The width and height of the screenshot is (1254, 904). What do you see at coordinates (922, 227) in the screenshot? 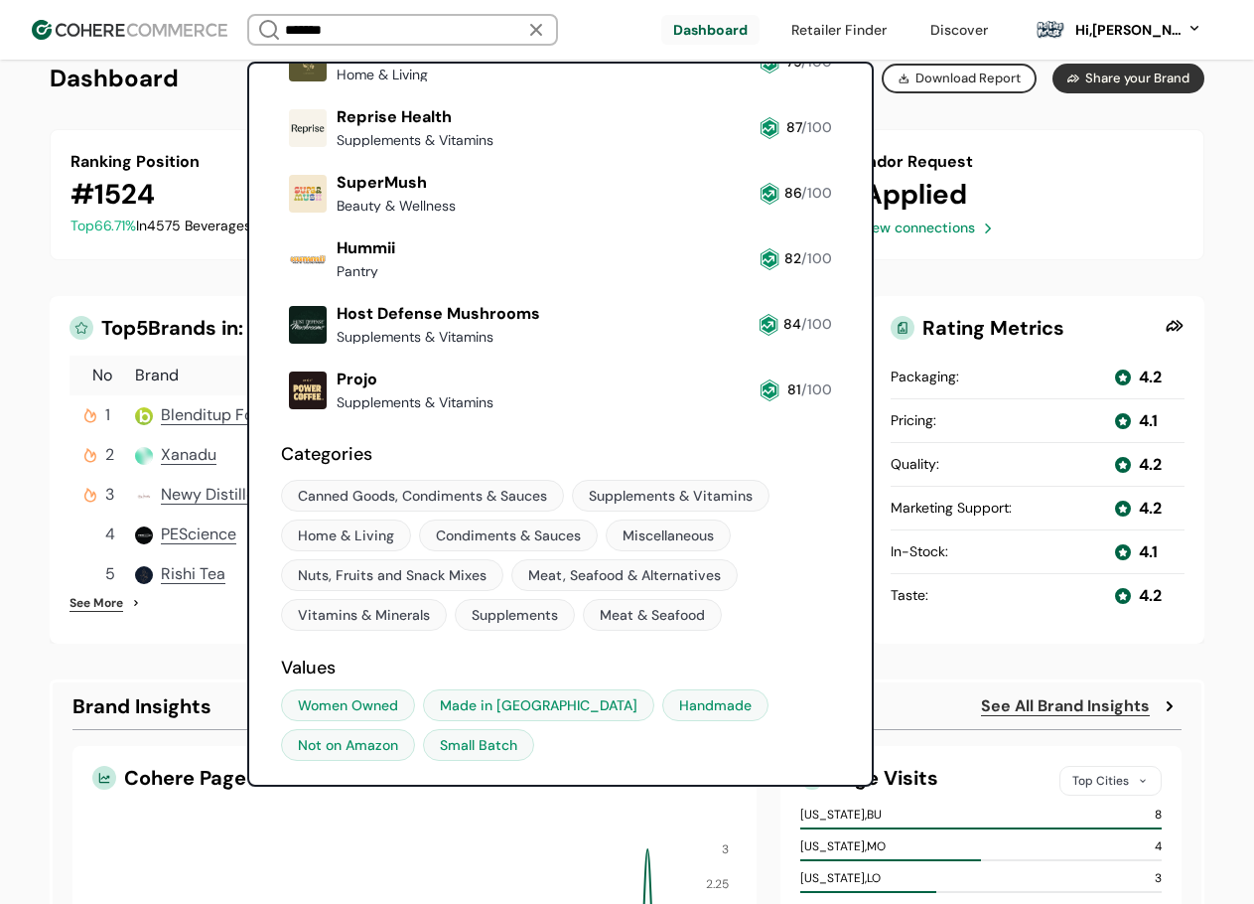
I see `a: +5new connections` at bounding box center [922, 227].